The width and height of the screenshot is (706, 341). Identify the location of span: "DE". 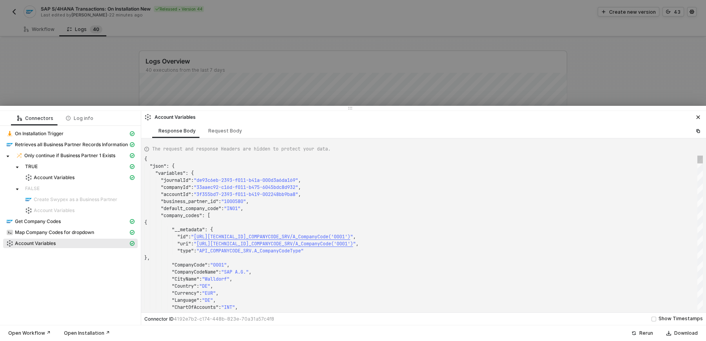
(205, 286).